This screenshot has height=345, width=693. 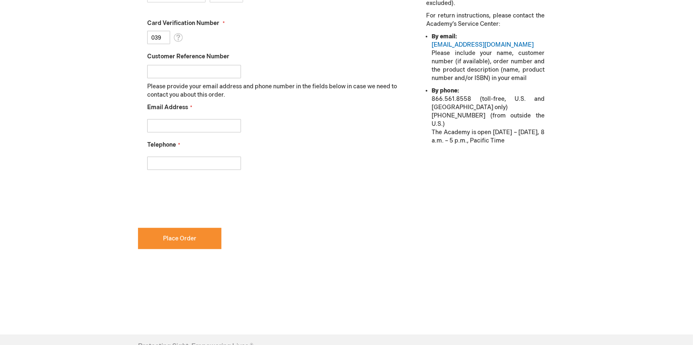 What do you see at coordinates (168, 107) in the screenshot?
I see `span: Email Address` at bounding box center [168, 107].